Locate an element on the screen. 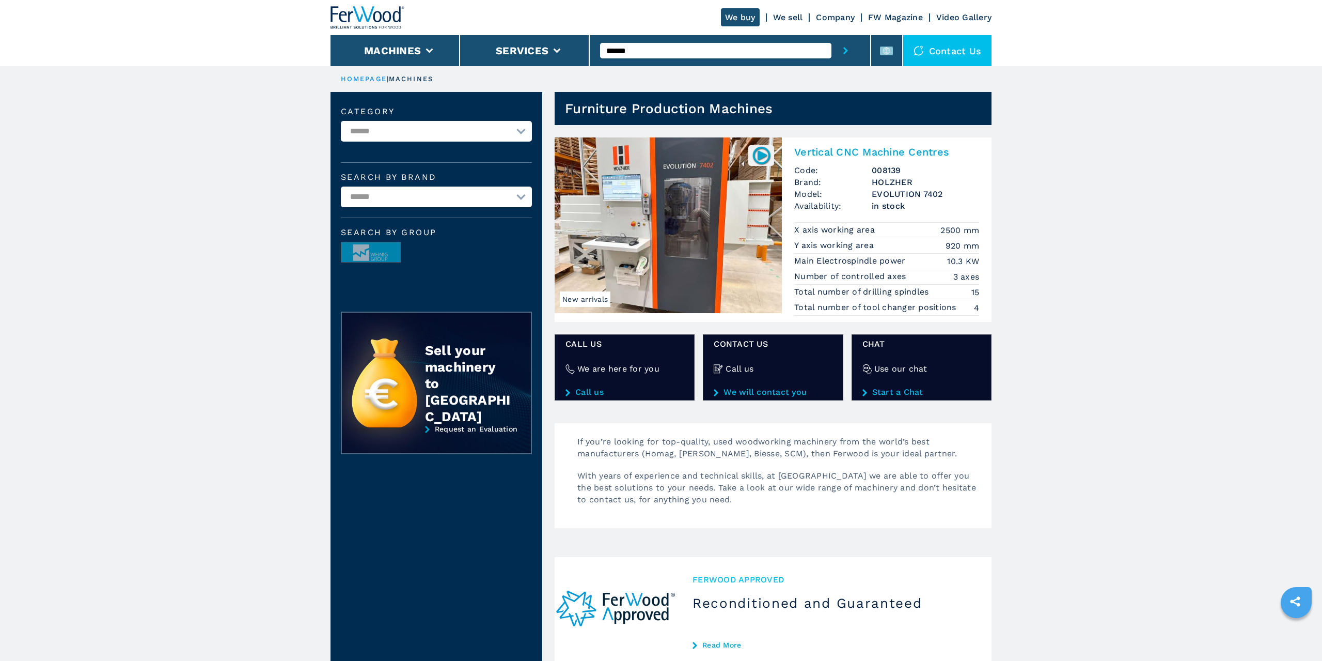  p: If you’re looking for top-quality, used woodworking machinery from the world’s best manufacturers... is located at coordinates (779, 452).